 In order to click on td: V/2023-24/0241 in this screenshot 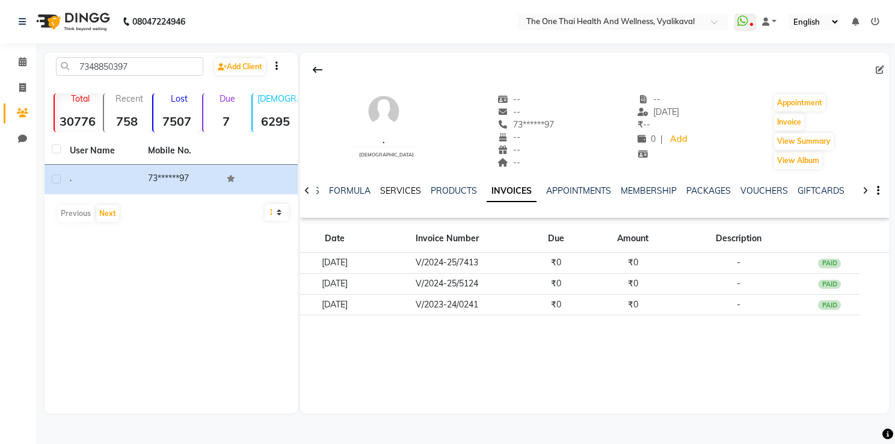, I will do `click(447, 304)`.